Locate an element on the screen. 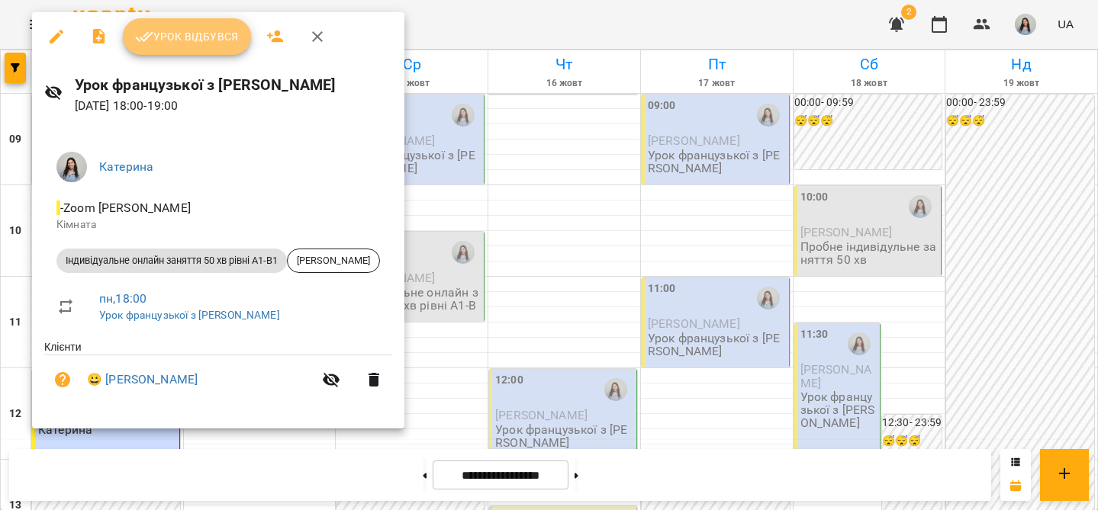 The width and height of the screenshot is (1098, 510). span: Індивідуальне онлайн заняття 50 хв рівні А1-В1 is located at coordinates (172, 261).